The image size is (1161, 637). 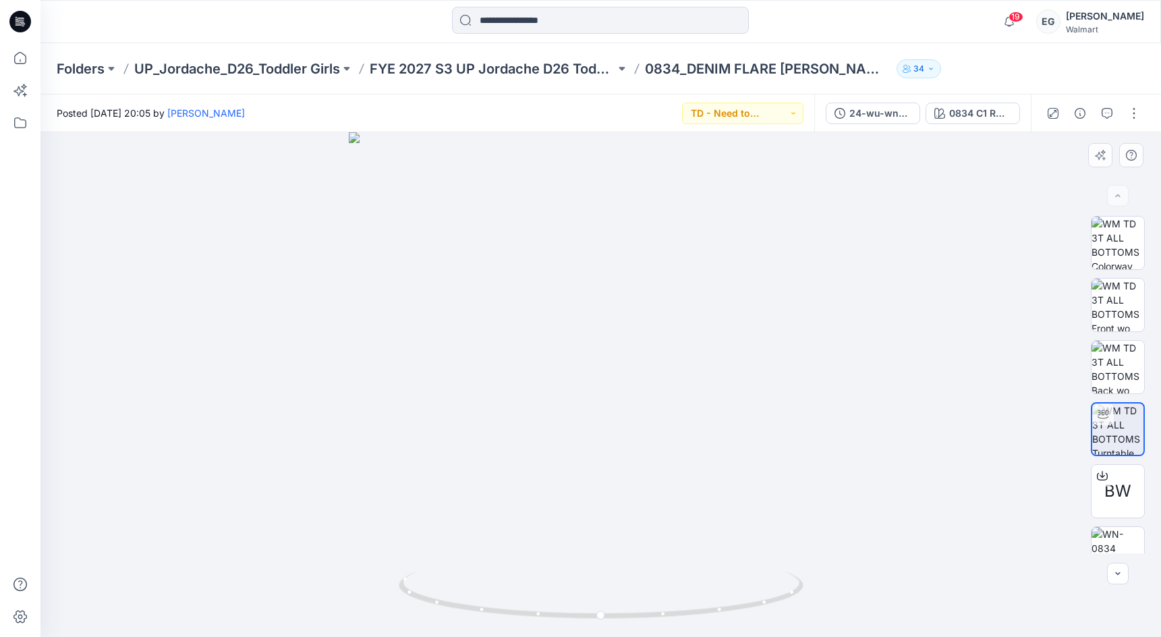 What do you see at coordinates (237, 69) in the screenshot?
I see `p: UP_Jordache_D26_Toddler Girls` at bounding box center [237, 69].